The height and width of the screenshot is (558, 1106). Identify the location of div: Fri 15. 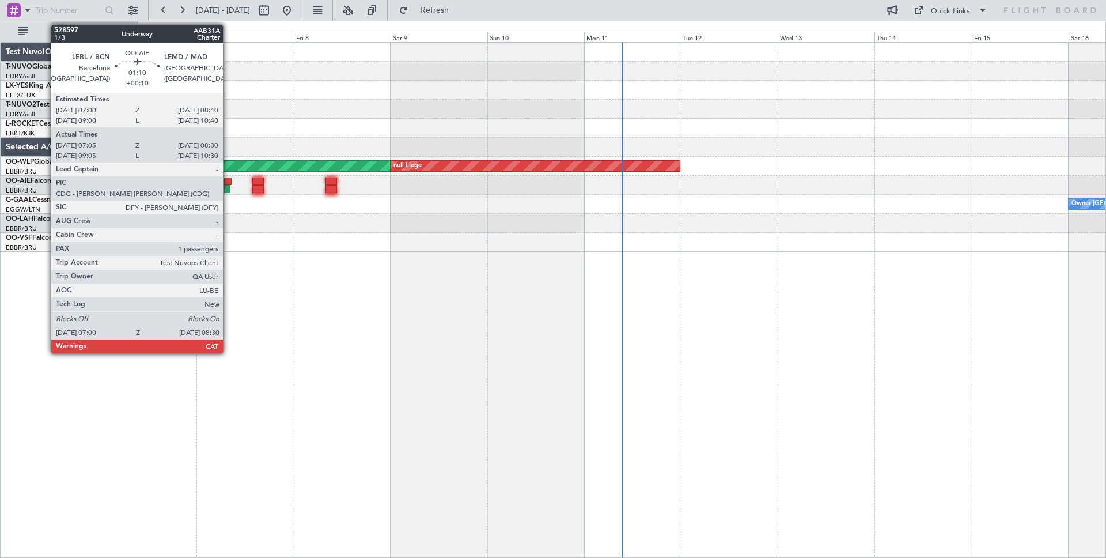
(1020, 37).